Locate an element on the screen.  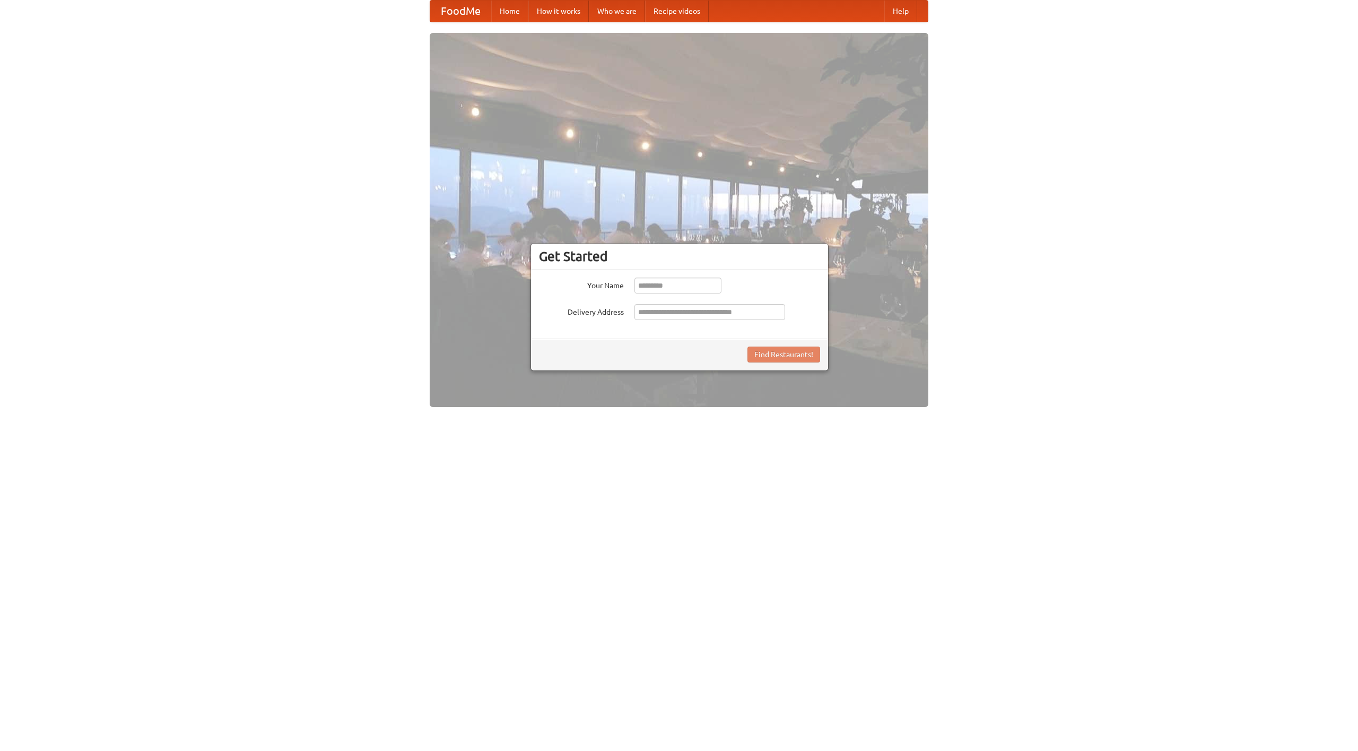
a: Home is located at coordinates (510, 11).